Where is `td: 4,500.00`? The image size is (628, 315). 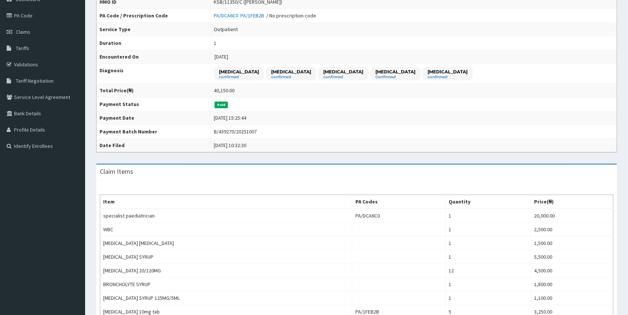
td: 4,500.00 is located at coordinates (572, 270).